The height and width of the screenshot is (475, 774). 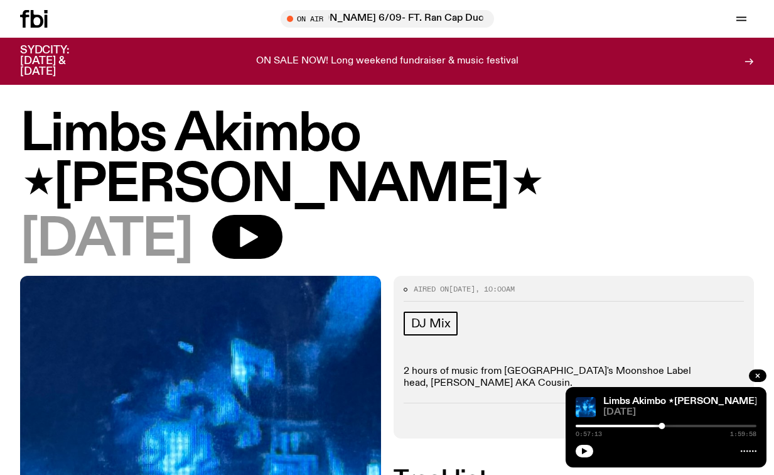 What do you see at coordinates (589, 434) in the screenshot?
I see `span: 0:57:13` at bounding box center [589, 434].